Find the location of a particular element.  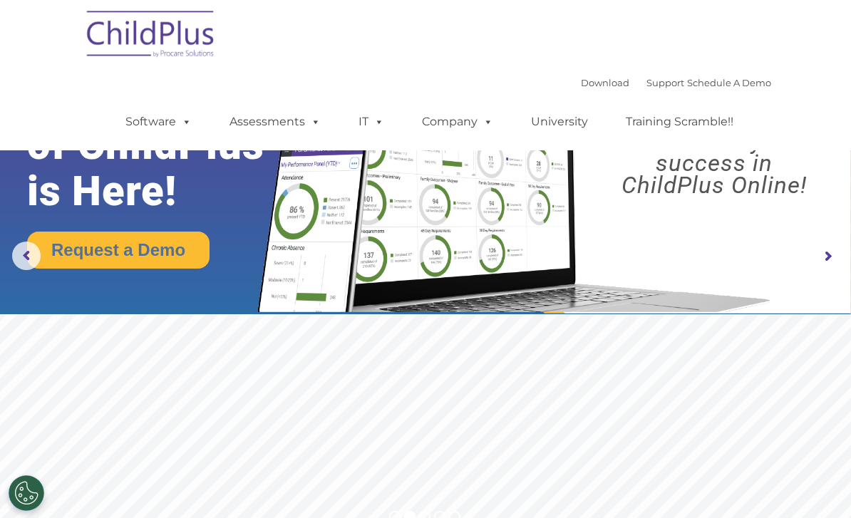

a: University is located at coordinates (559, 122).